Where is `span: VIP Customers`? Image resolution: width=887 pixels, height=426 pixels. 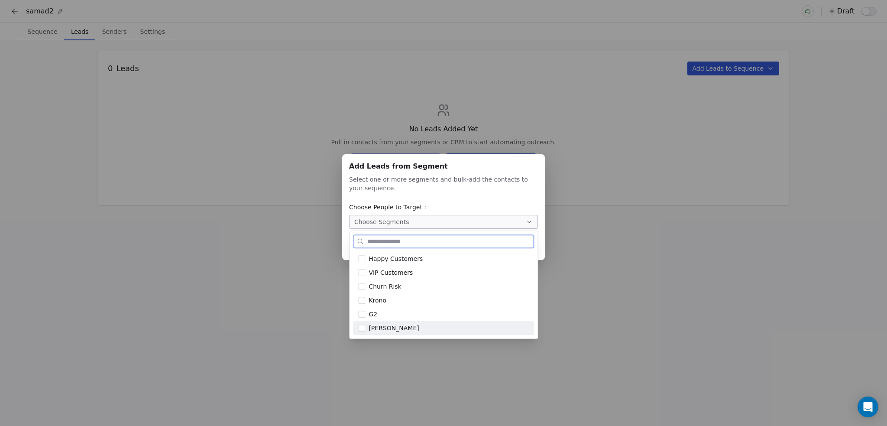
span: VIP Customers is located at coordinates (391, 272).